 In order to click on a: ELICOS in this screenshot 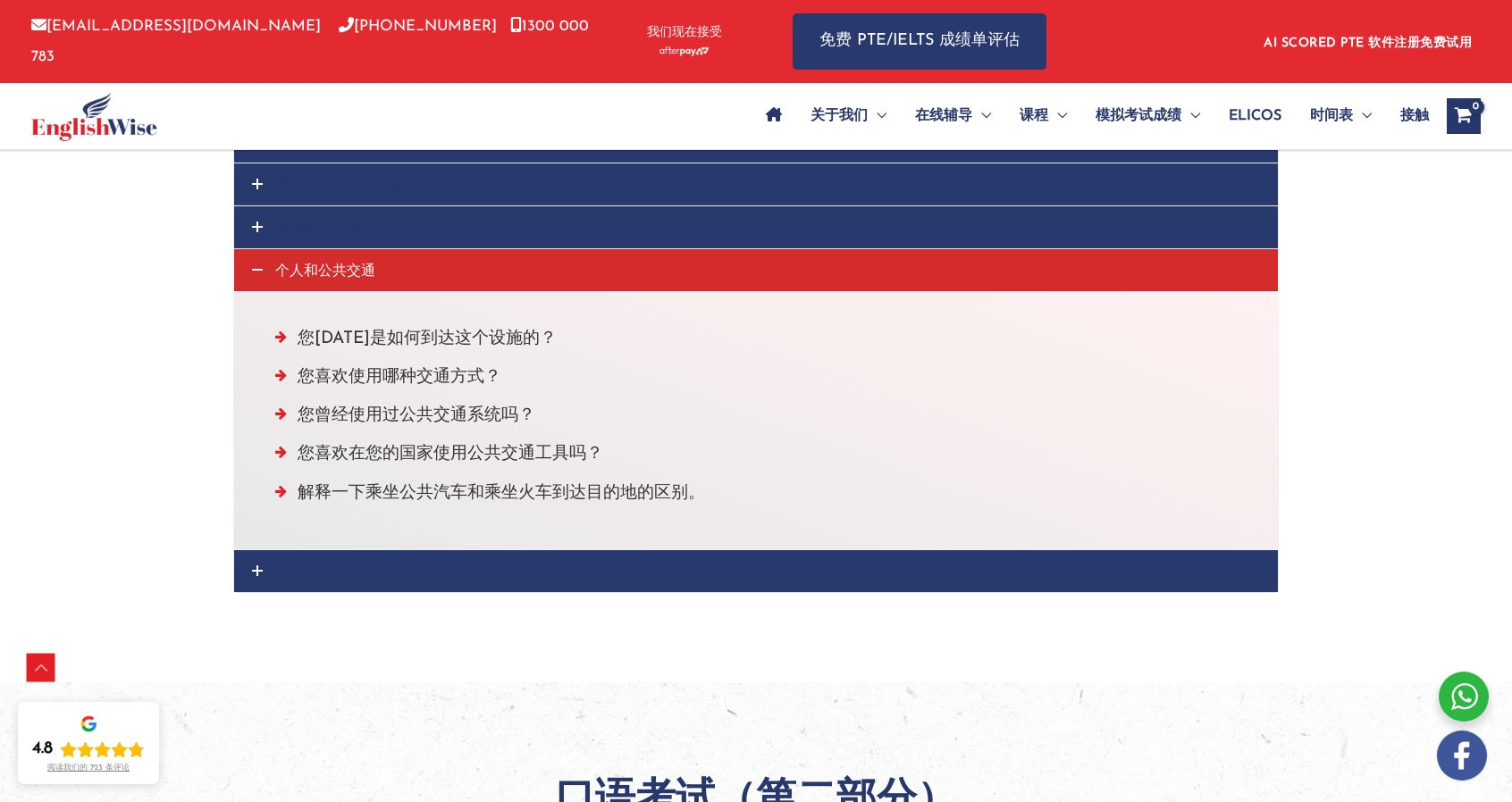, I will do `click(1254, 116)`.